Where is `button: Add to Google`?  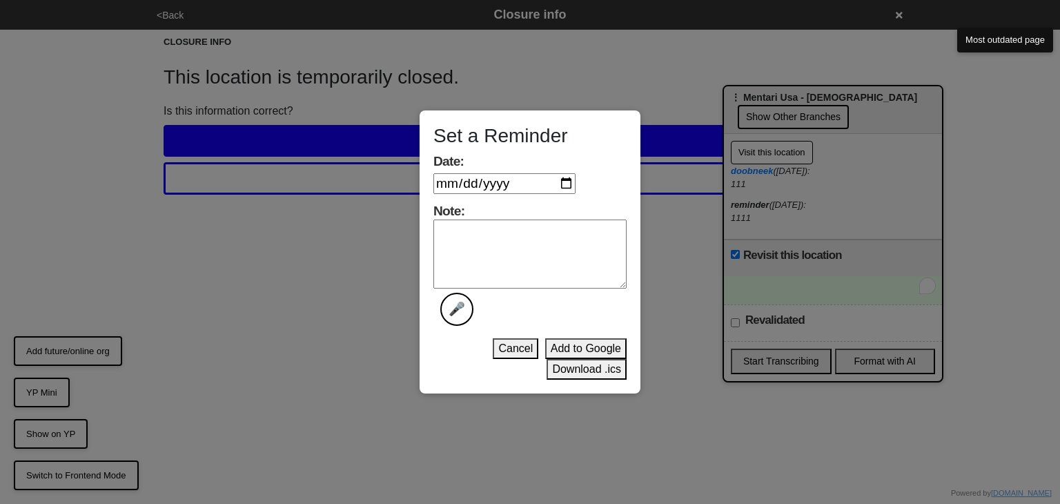 button: Add to Google is located at coordinates (586, 348).